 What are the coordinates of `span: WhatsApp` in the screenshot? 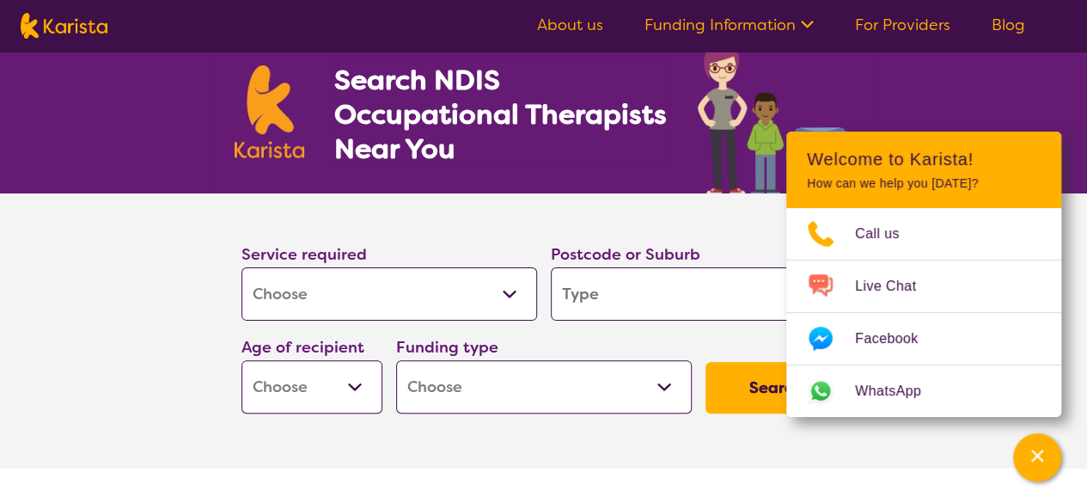 It's located at (898, 391).